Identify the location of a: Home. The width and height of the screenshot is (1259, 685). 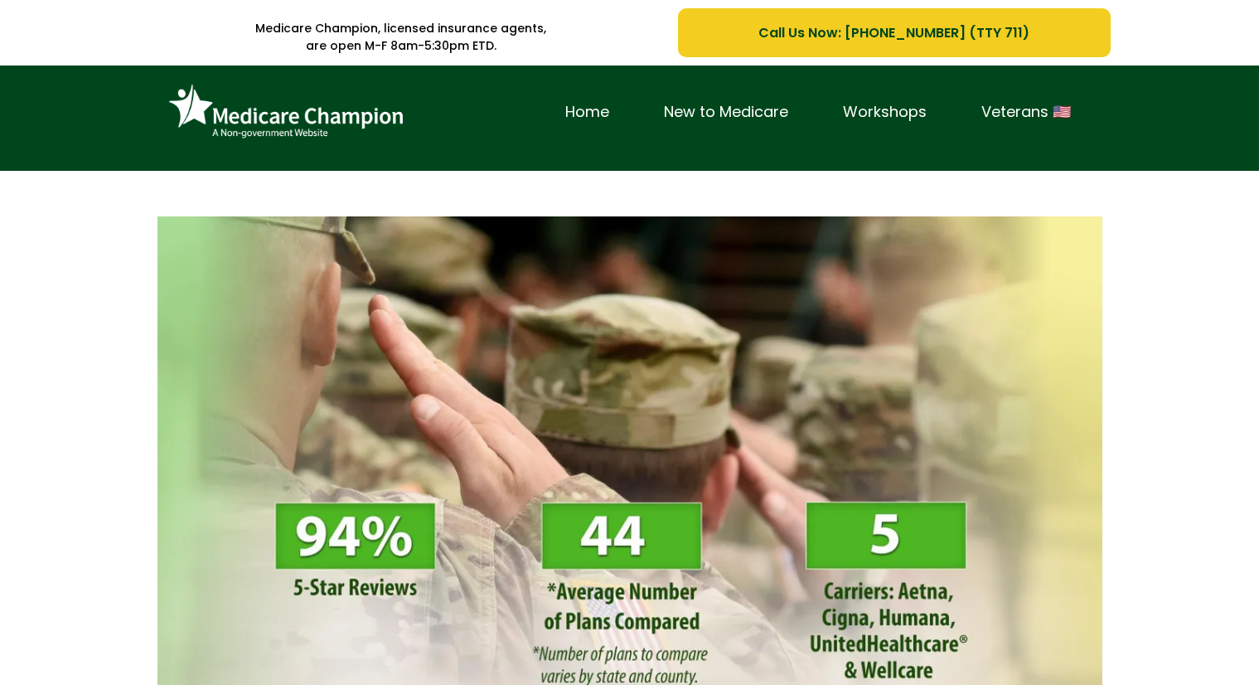
(587, 112).